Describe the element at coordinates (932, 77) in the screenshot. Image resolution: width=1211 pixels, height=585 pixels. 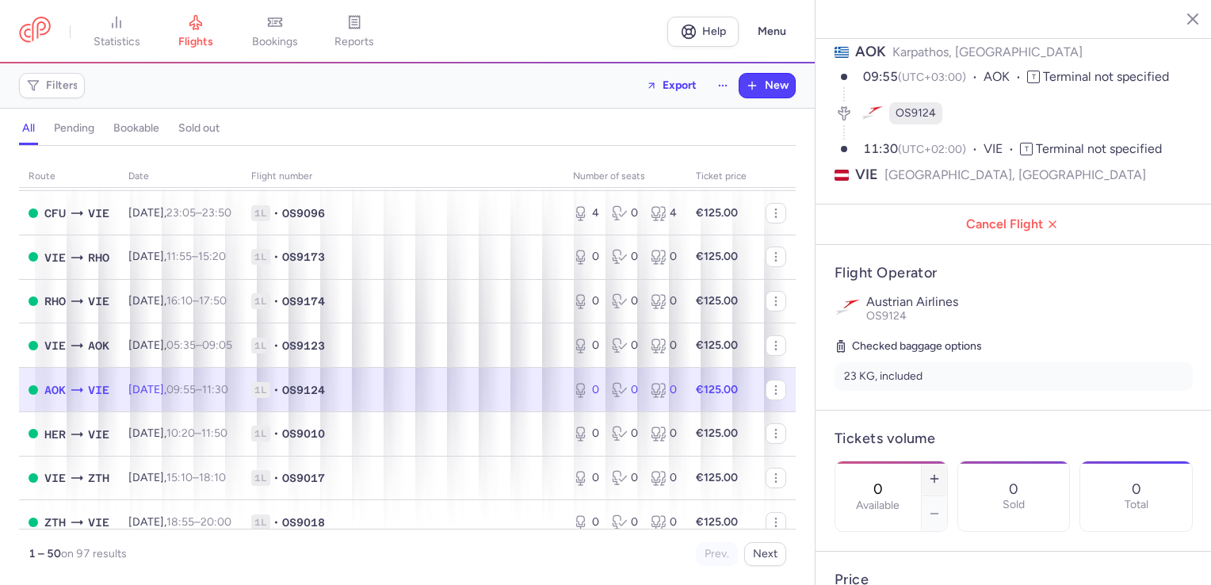
I see `span: (UTC+03:00)` at that location.